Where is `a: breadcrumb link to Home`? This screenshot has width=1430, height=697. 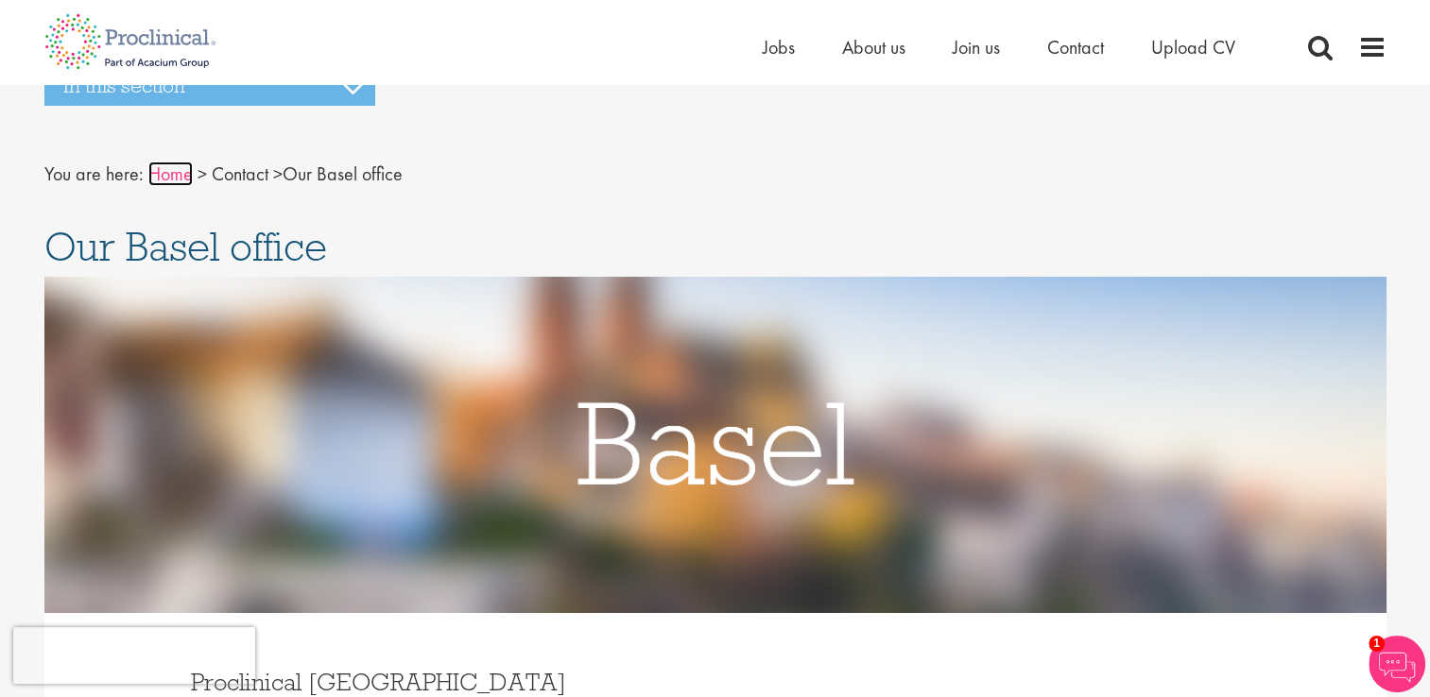 a: breadcrumb link to Home is located at coordinates (170, 174).